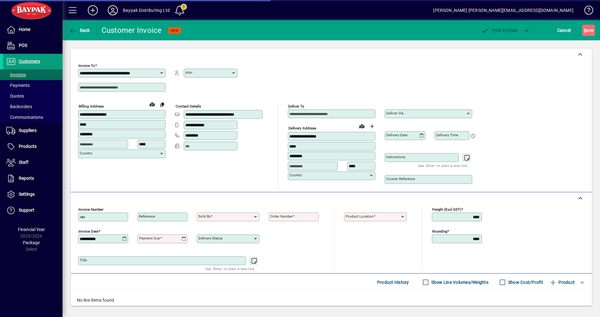 Image resolution: width=600 pixels, height=317 pixels. What do you see at coordinates (79, 30) in the screenshot?
I see `button: Back` at bounding box center [79, 30].